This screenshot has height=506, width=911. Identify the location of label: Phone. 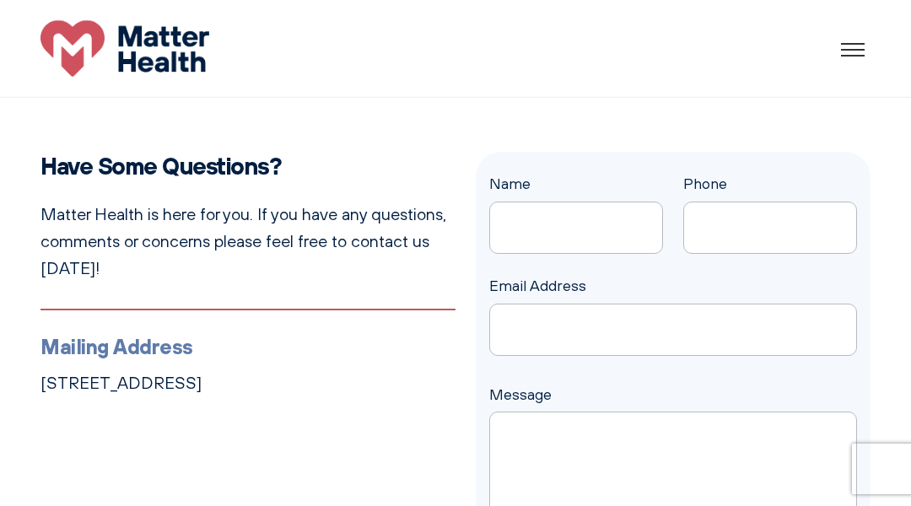
(770, 203).